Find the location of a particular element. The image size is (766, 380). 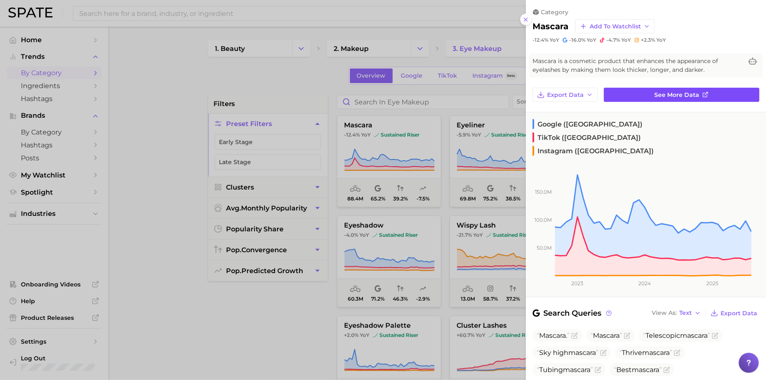

span: -4.7% is located at coordinates (613, 40).